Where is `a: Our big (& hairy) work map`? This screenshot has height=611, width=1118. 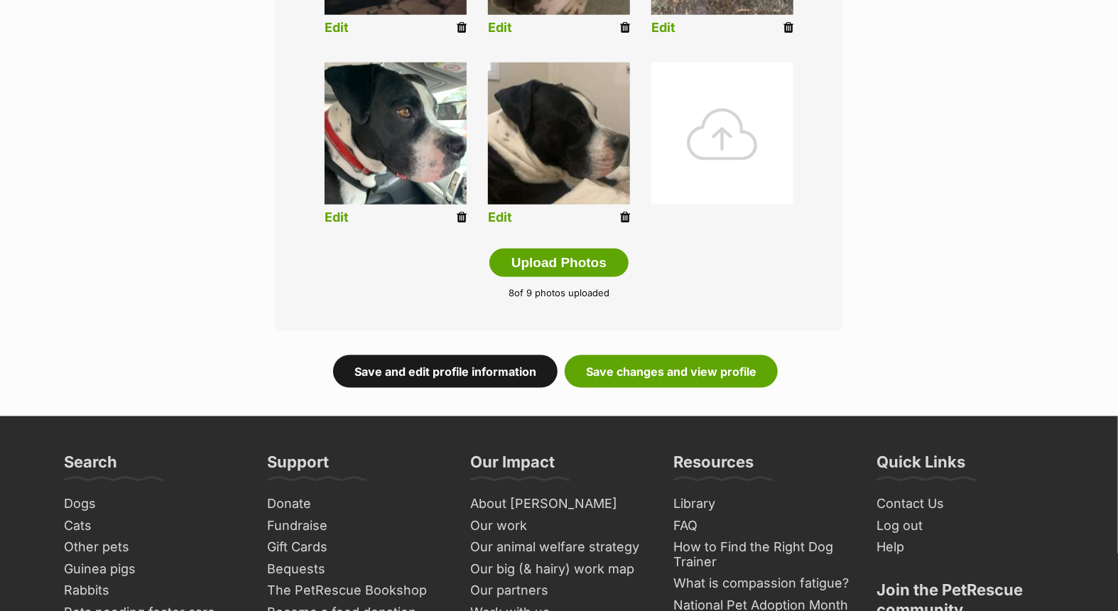 a: Our big (& hairy) work map is located at coordinates (559, 569).